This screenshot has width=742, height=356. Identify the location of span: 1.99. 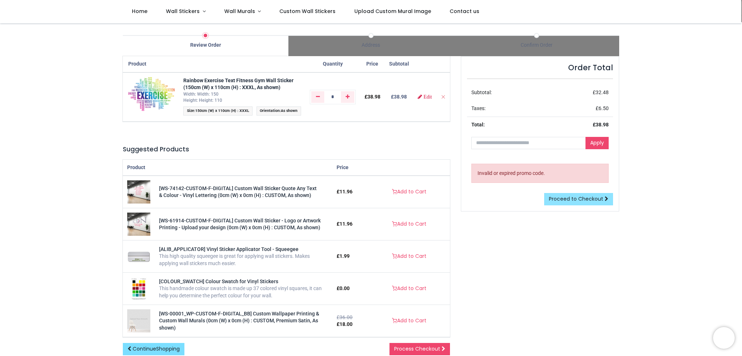
(344, 256).